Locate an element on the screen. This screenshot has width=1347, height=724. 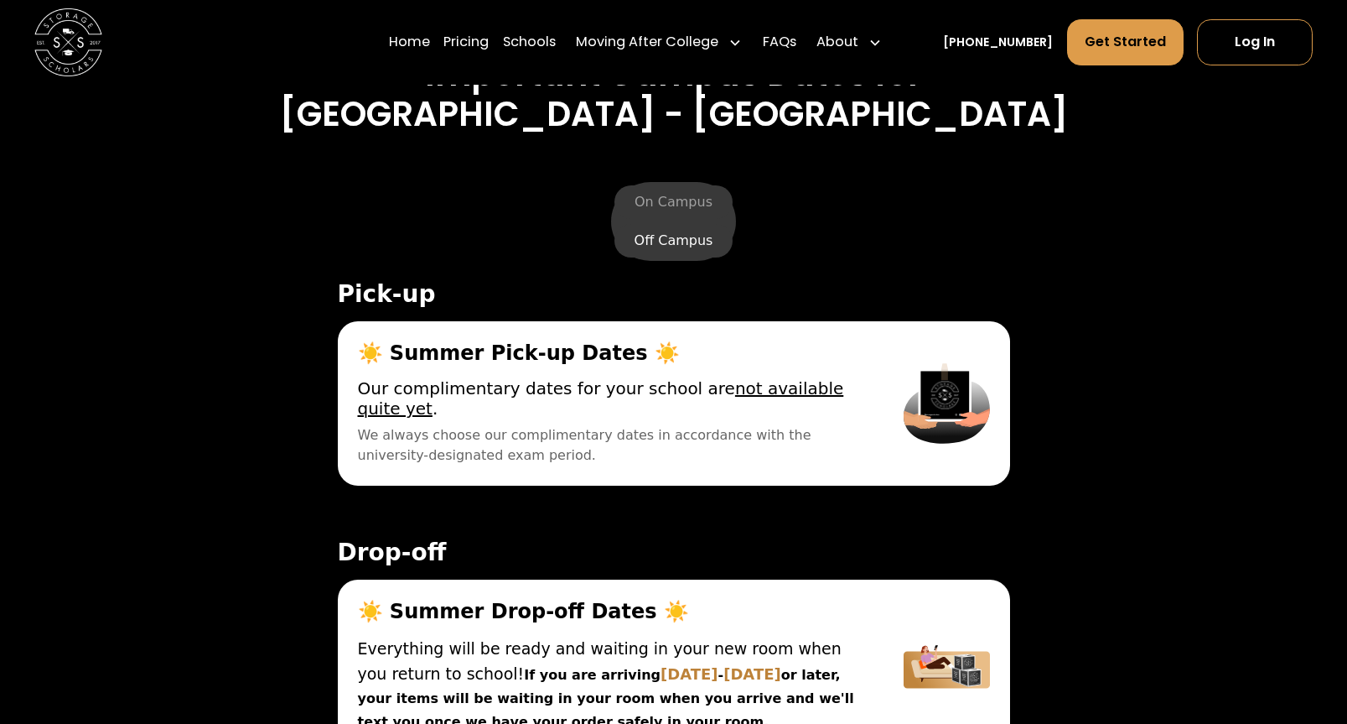
span: Everything will be ready and waiting in your new room when you return to school! is located at coordinates (599, 661).